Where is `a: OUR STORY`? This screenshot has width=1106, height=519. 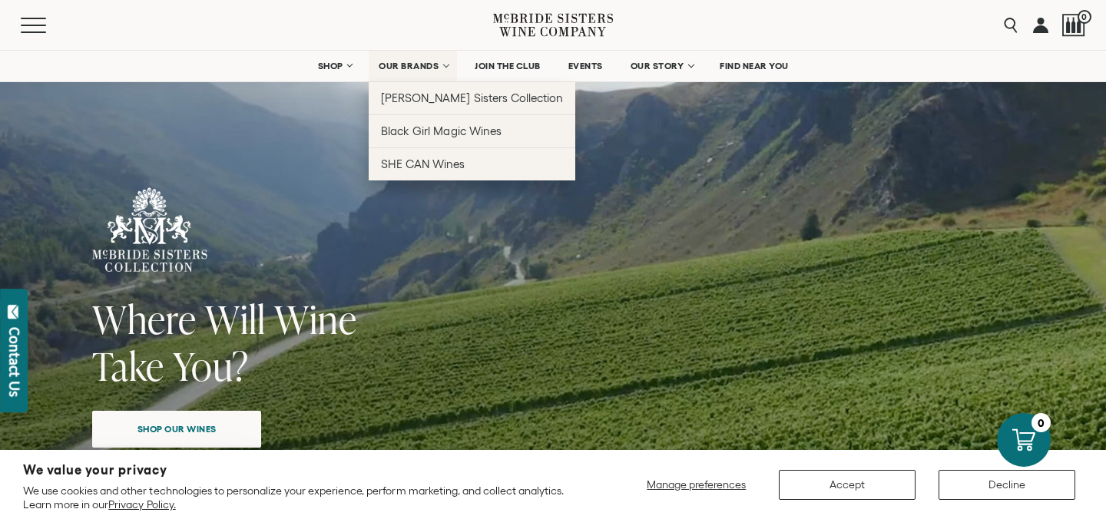 a: OUR STORY is located at coordinates (661, 66).